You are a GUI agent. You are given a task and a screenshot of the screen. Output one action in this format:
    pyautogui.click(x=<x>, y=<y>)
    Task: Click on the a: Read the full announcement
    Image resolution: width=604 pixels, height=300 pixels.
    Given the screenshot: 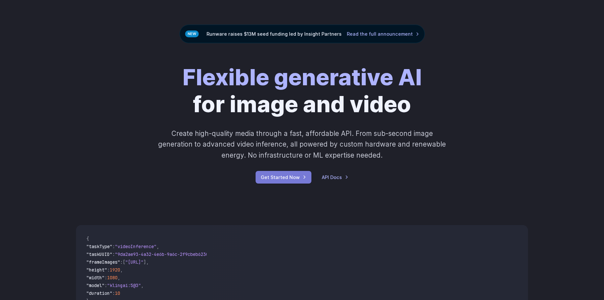 What is the action you would take?
    pyautogui.click(x=383, y=34)
    